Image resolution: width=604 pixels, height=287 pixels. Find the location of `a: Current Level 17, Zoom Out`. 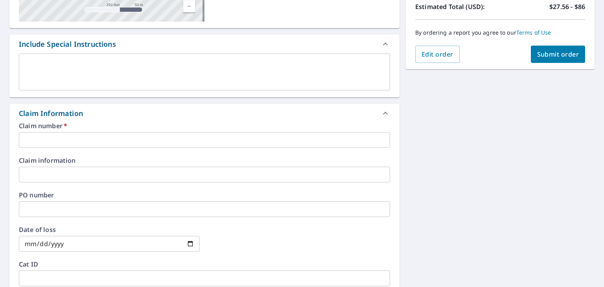

a: Current Level 17, Zoom Out is located at coordinates (189, 6).